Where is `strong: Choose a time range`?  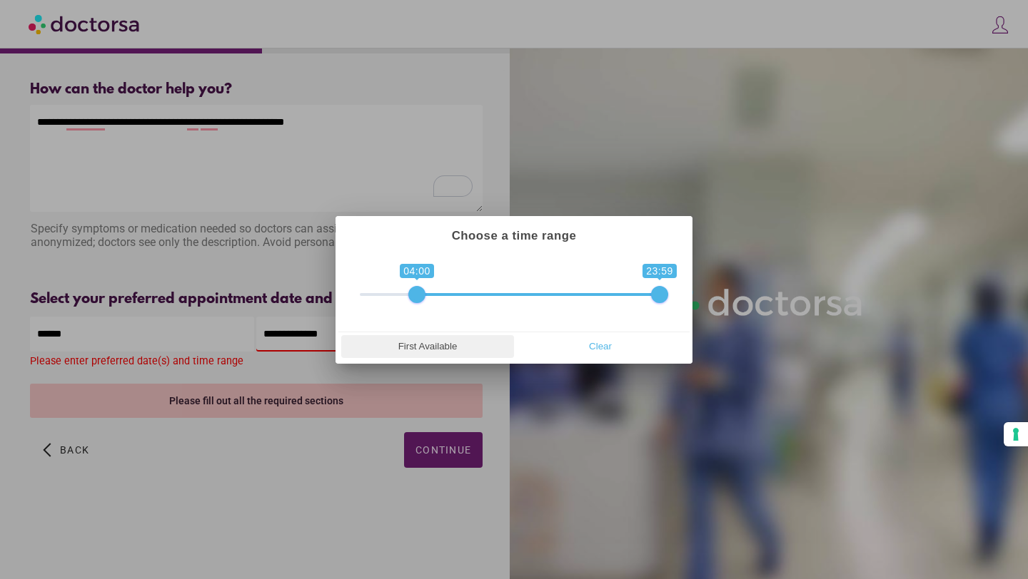 strong: Choose a time range is located at coordinates (514, 236).